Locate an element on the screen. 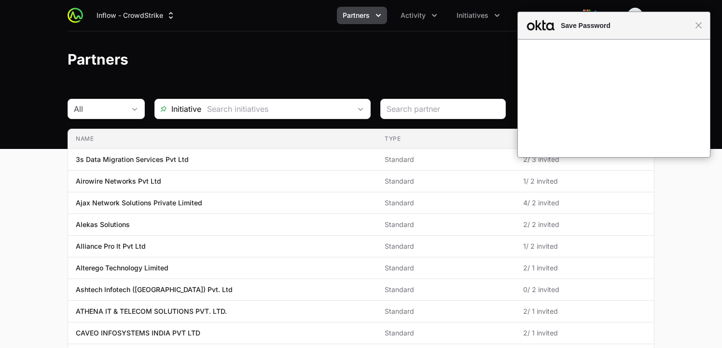 The height and width of the screenshot is (348, 722). button: Inflow - CrowdStrike is located at coordinates (136, 15).